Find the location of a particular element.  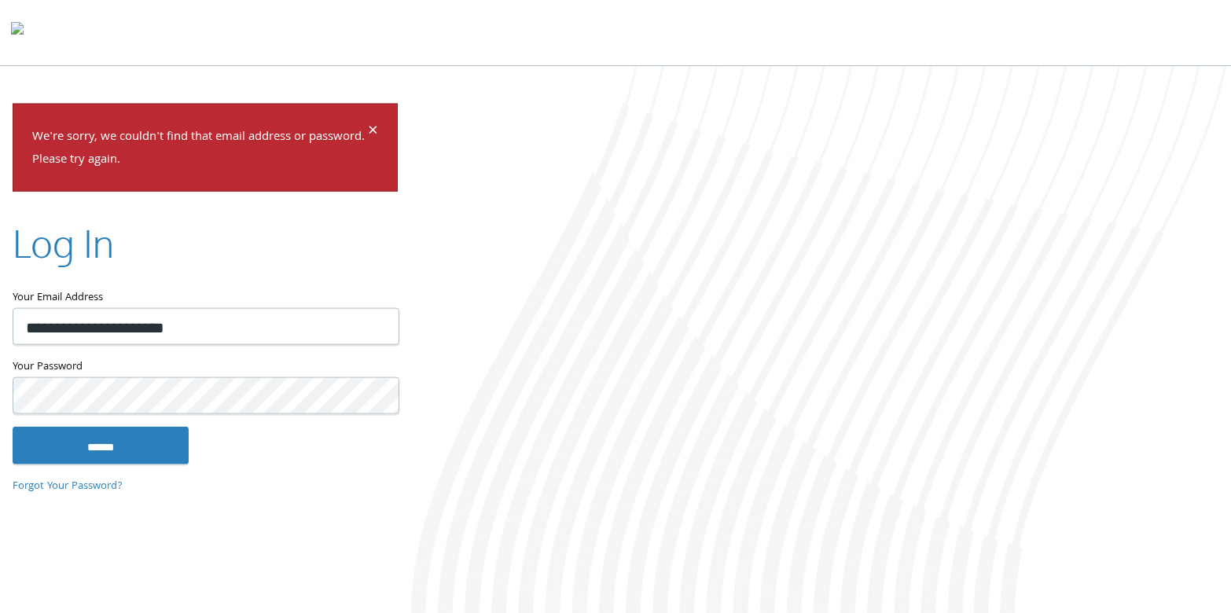

a: Forgot Your Password? is located at coordinates (68, 487).